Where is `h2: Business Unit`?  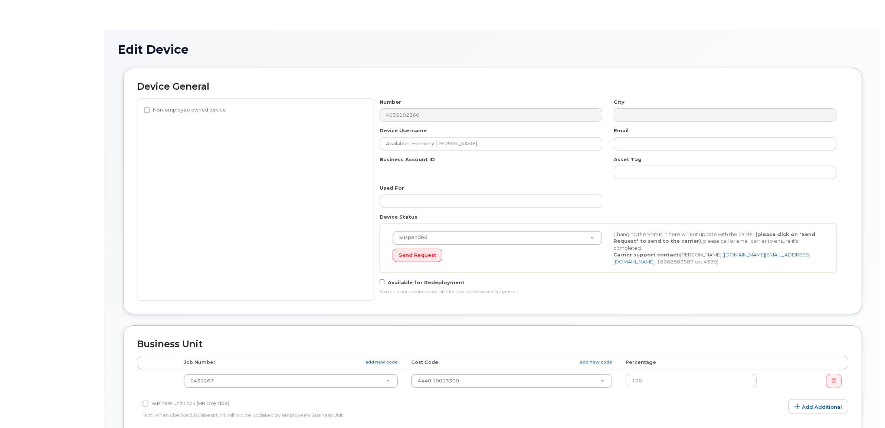
h2: Business Unit is located at coordinates (492, 345).